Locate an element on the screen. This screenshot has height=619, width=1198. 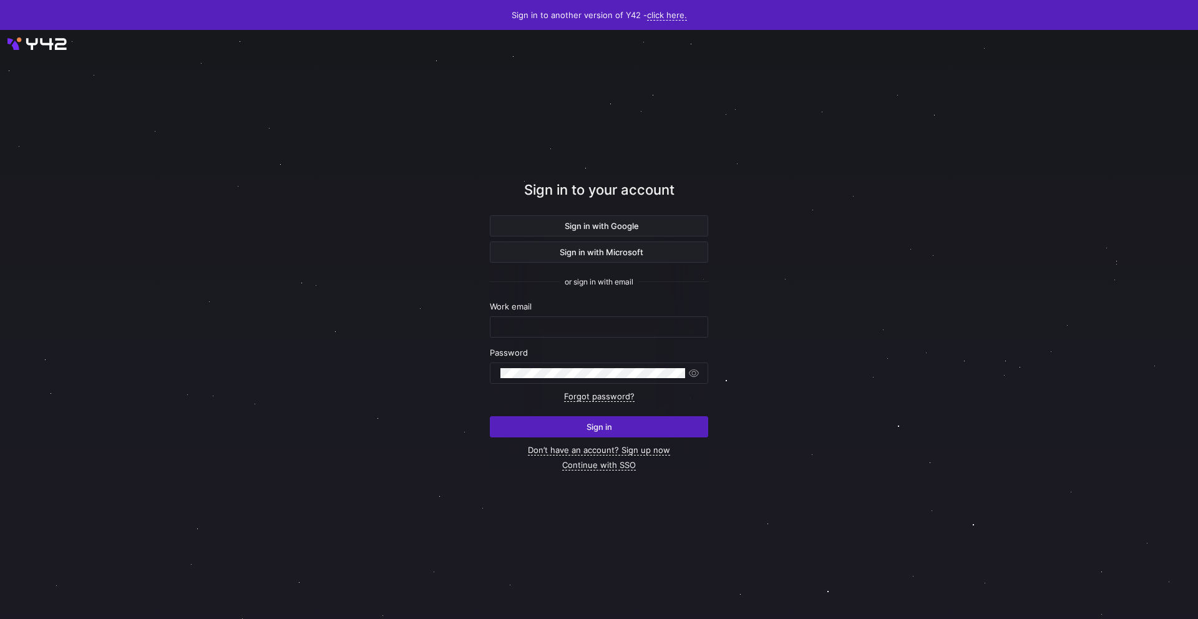
a: Don’t have an account? Sign up now is located at coordinates (599, 450).